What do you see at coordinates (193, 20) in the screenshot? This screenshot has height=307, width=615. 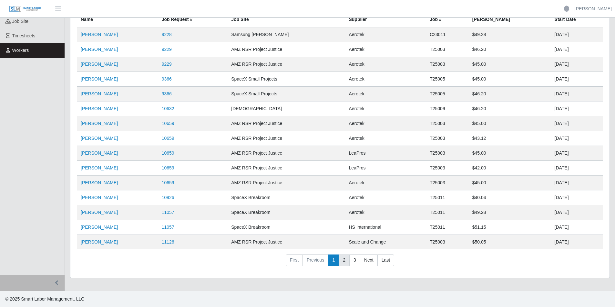 I see `th: Job Request #` at bounding box center [193, 20].